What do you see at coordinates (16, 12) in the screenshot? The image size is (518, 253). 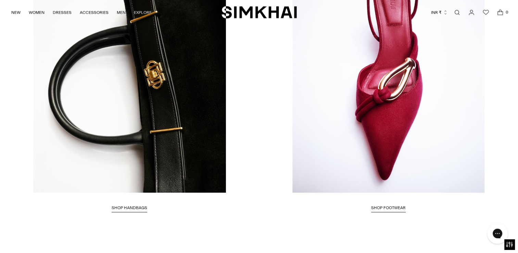 I see `a: NEW` at bounding box center [16, 12].